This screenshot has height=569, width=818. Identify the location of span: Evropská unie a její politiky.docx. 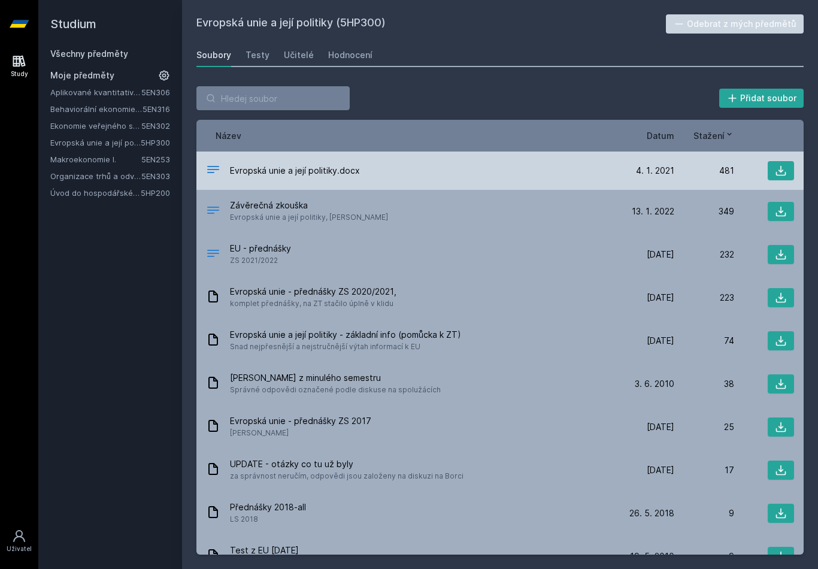
(295, 171).